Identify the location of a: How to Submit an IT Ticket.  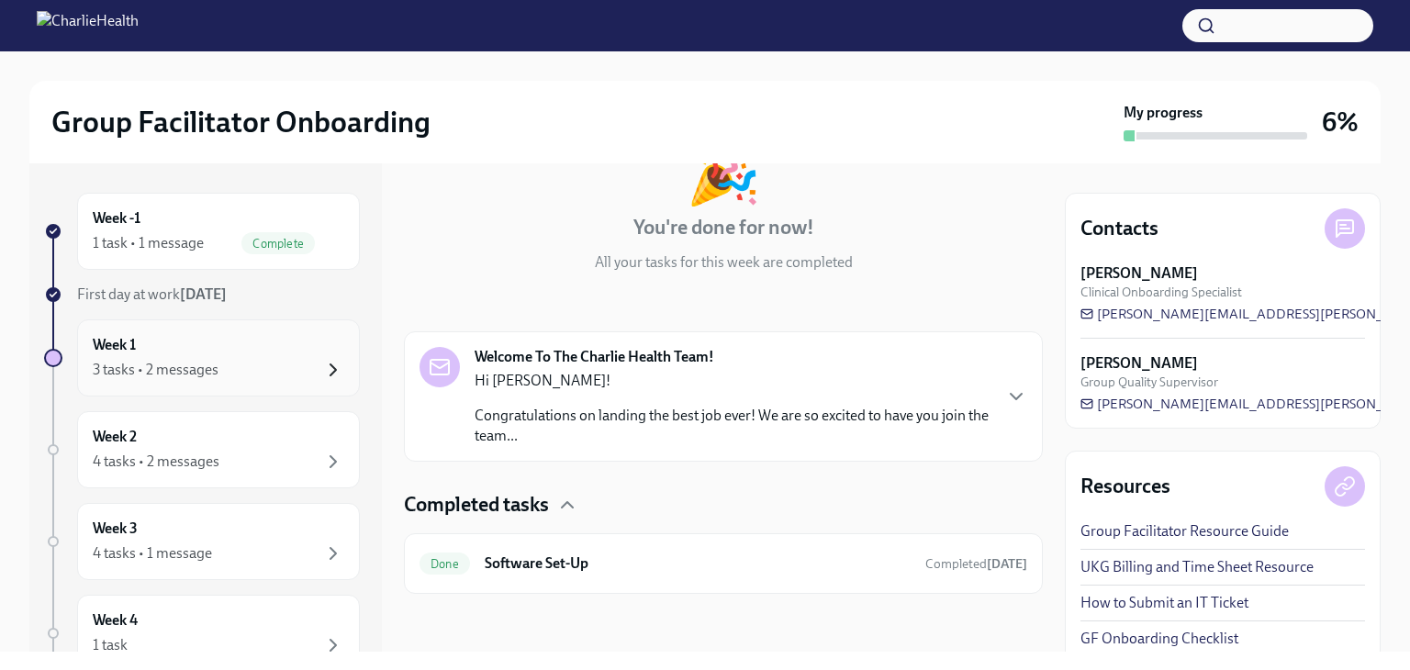
(1164, 603).